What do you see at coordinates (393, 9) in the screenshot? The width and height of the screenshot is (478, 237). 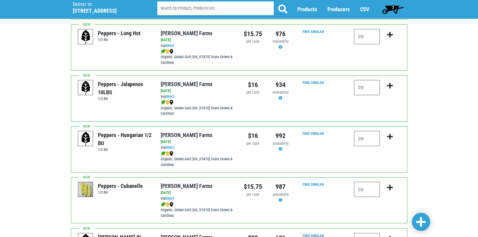 I see `a: 7` at bounding box center [393, 9].